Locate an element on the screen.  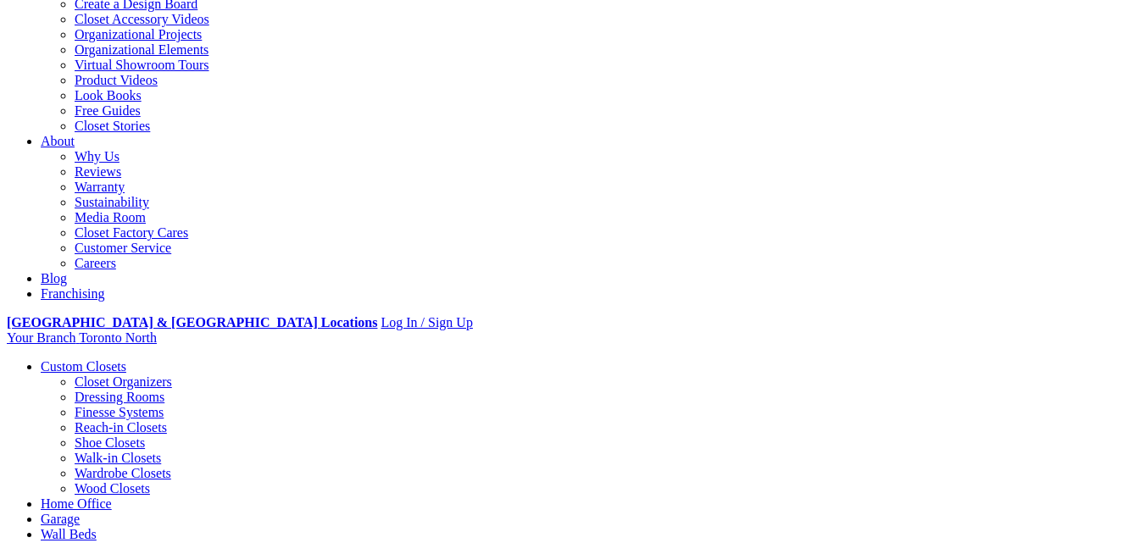
a: Warranty is located at coordinates (99, 187).